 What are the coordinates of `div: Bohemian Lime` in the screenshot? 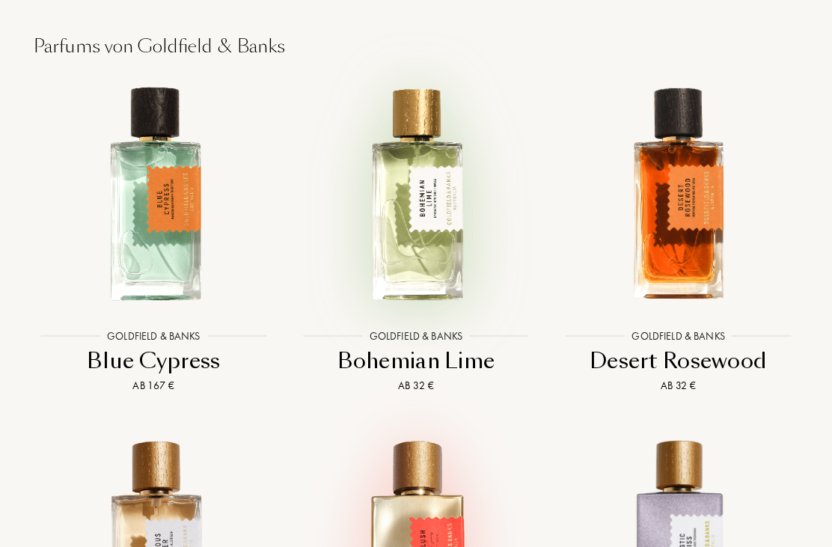 It's located at (416, 361).